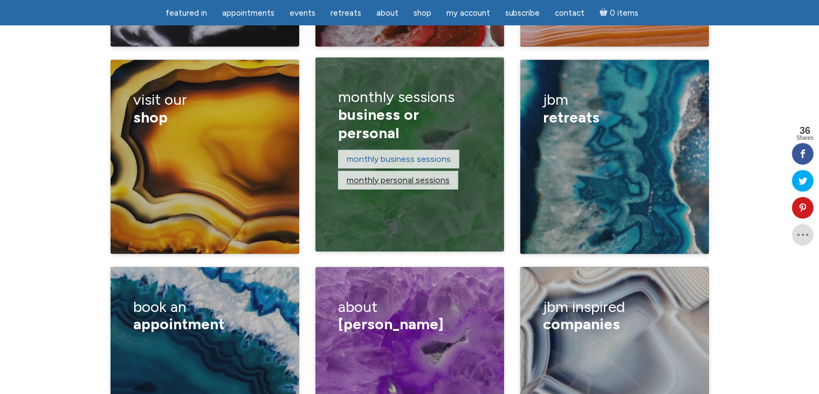 This screenshot has height=394, width=819. What do you see at coordinates (614, 108) in the screenshot?
I see `h3: JBM` at bounding box center [614, 108].